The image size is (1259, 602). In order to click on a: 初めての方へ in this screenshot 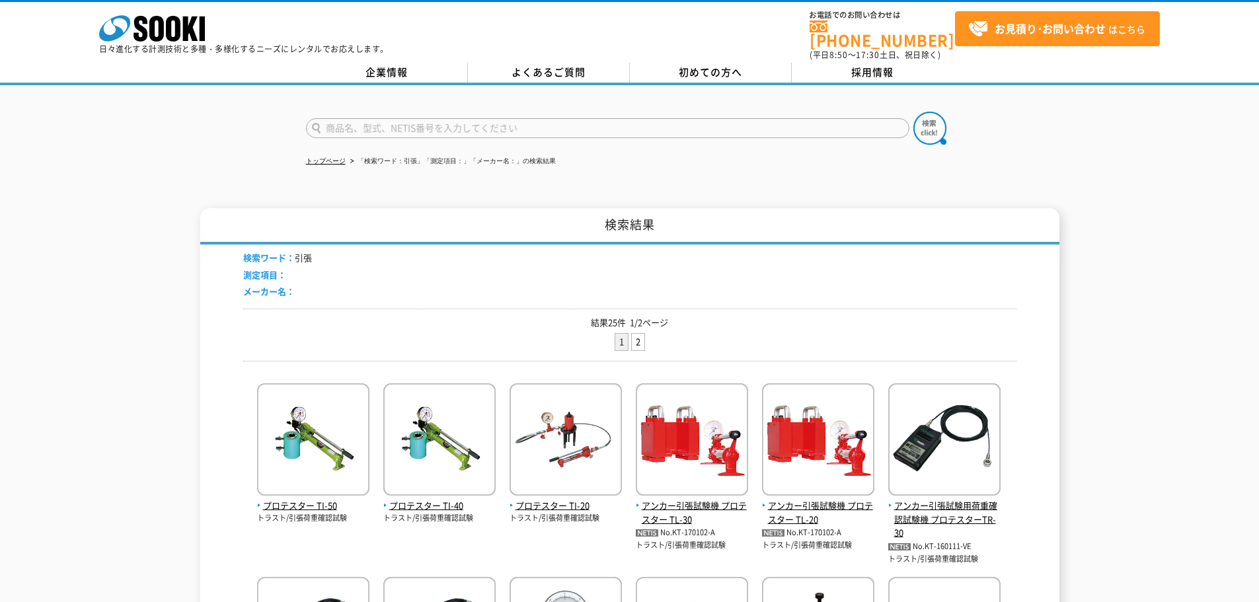, I will do `click(710, 73)`.